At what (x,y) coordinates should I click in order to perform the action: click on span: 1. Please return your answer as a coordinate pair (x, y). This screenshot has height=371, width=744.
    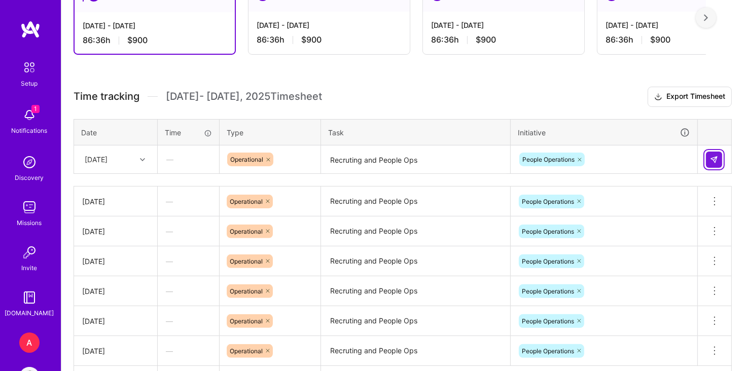
    Looking at the image, I should click on (36, 109).